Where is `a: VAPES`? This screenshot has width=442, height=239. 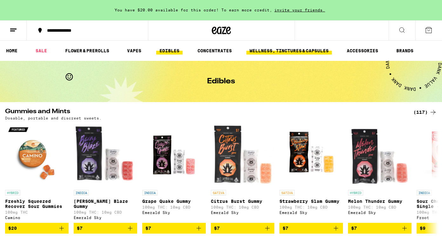
a: VAPES is located at coordinates (134, 51).